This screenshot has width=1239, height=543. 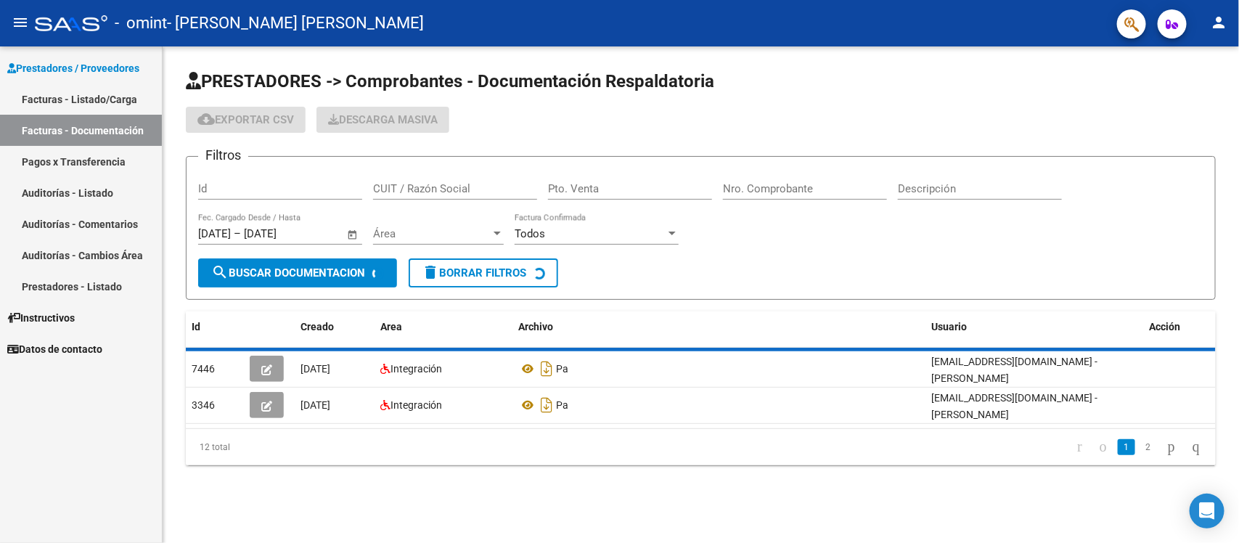 What do you see at coordinates (73, 68) in the screenshot?
I see `span: Prestadores / Proveedores` at bounding box center [73, 68].